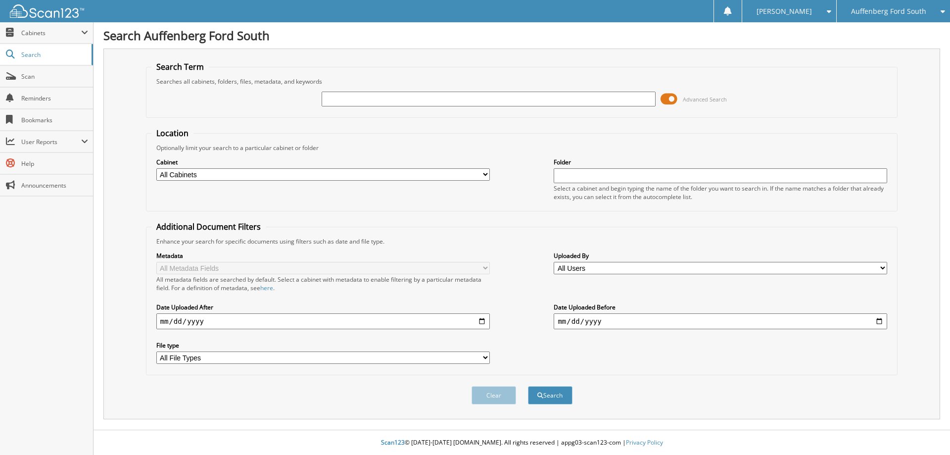  What do you see at coordinates (323, 283) in the screenshot?
I see `div: All metadata fields are searched by default. Select a cabinet with metadata to enable filtering b...` at bounding box center [323, 283].